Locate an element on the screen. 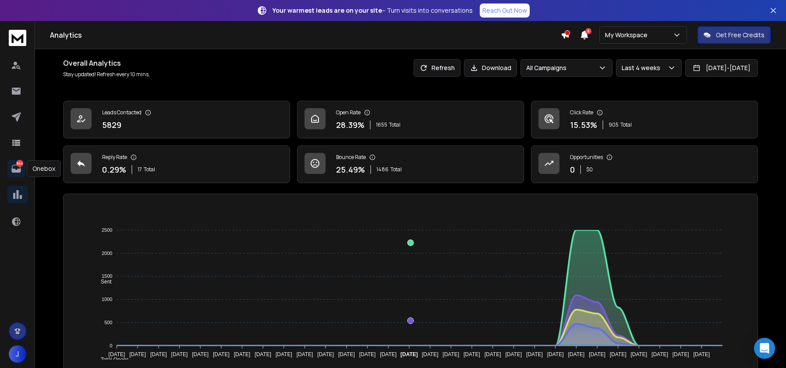  p: Click Rate is located at coordinates (581, 113).